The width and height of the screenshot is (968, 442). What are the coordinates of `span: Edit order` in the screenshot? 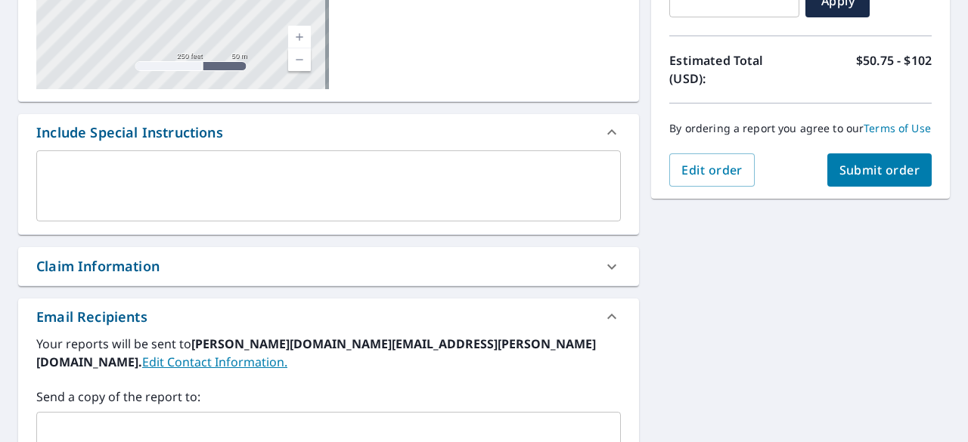 It's located at (712, 170).